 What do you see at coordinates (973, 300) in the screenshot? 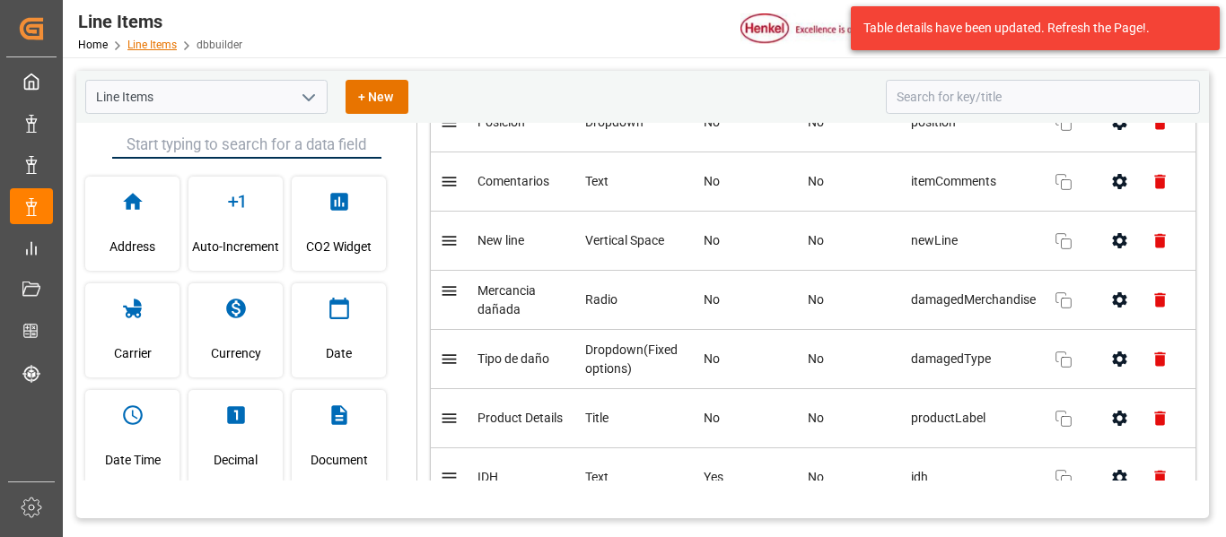
I see `span: damagedMerchandise` at bounding box center [973, 300].